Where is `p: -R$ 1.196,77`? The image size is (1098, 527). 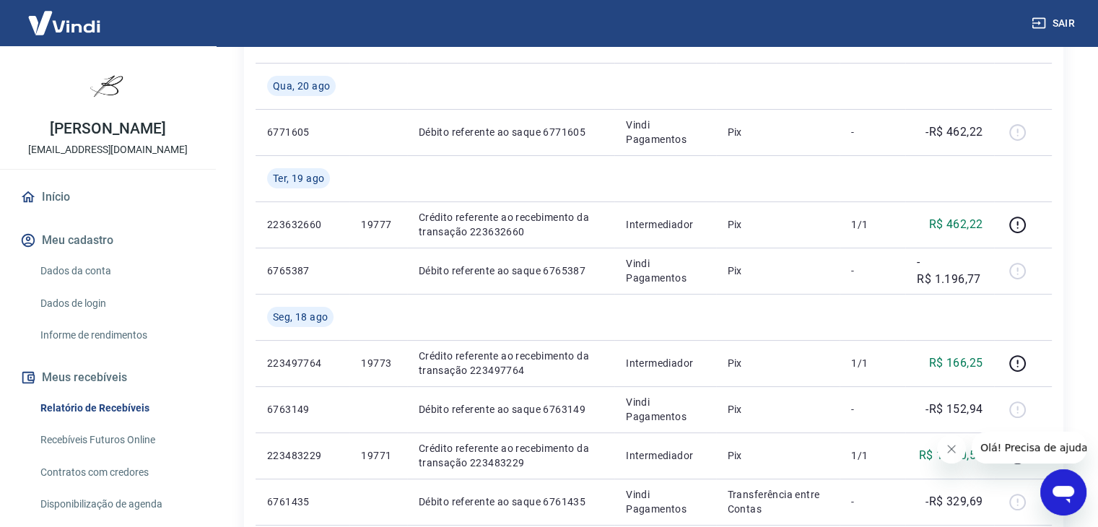
p: -R$ 1.196,77 is located at coordinates (949, 271).